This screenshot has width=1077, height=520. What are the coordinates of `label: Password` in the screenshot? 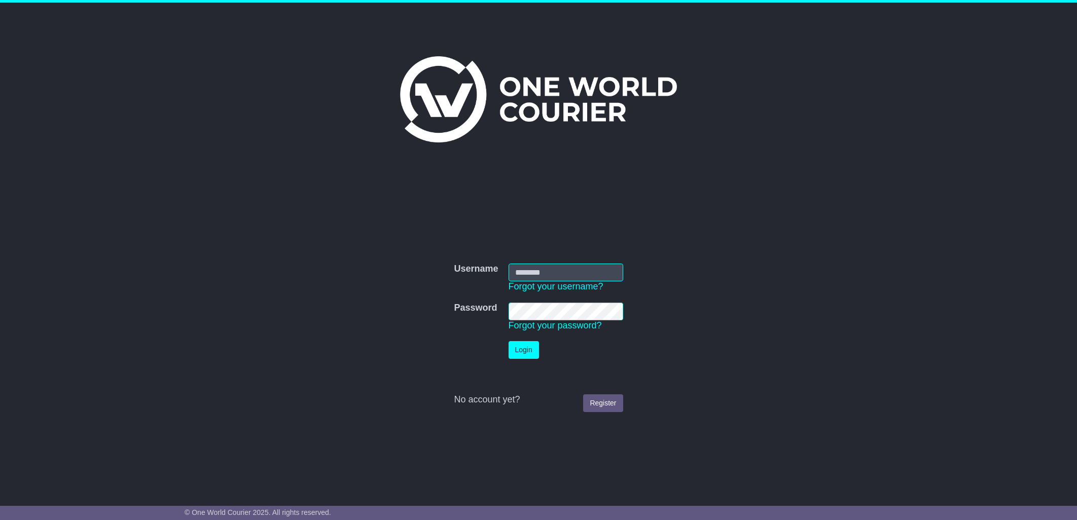 It's located at (475, 308).